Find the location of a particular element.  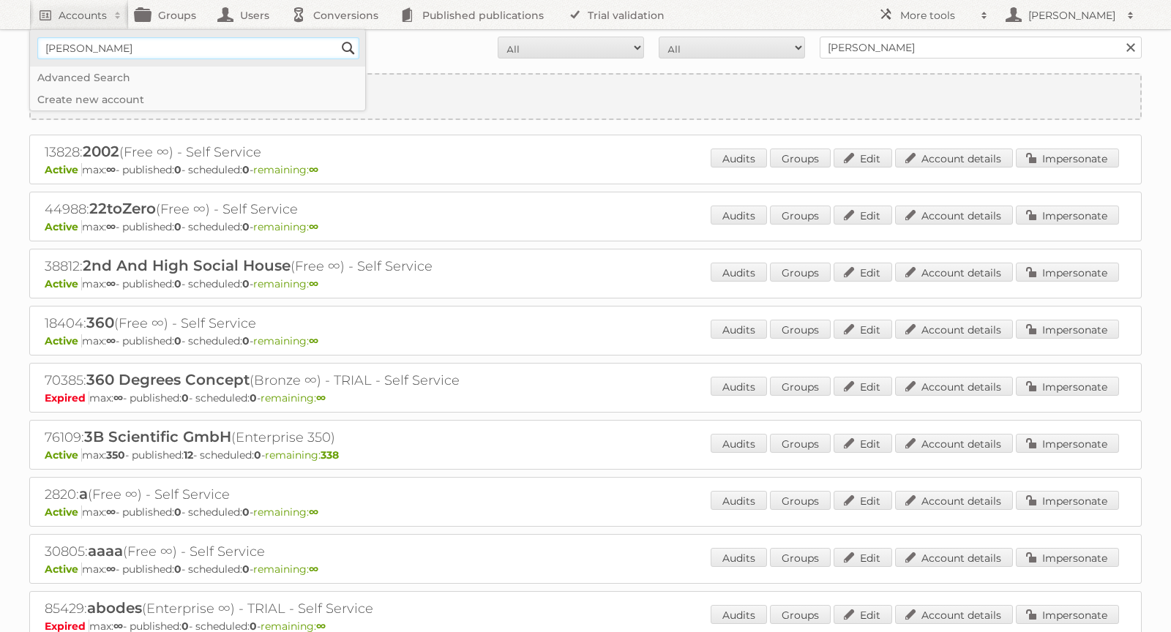

h2: 85429: (Enterprise ∞) - TRIAL - Self Service is located at coordinates (301, 609).